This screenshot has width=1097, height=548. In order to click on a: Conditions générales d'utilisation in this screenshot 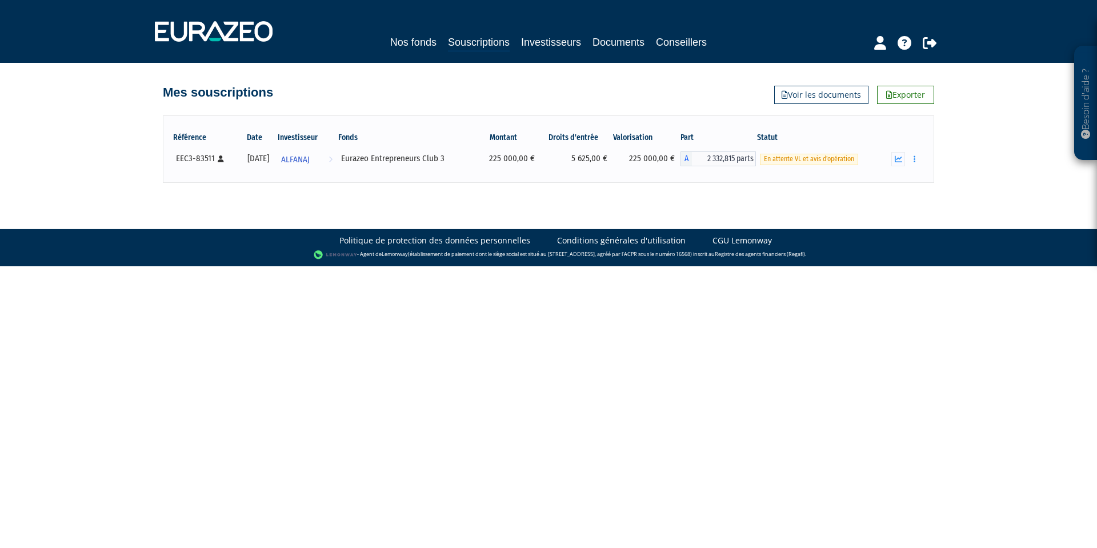, I will do `click(621, 241)`.